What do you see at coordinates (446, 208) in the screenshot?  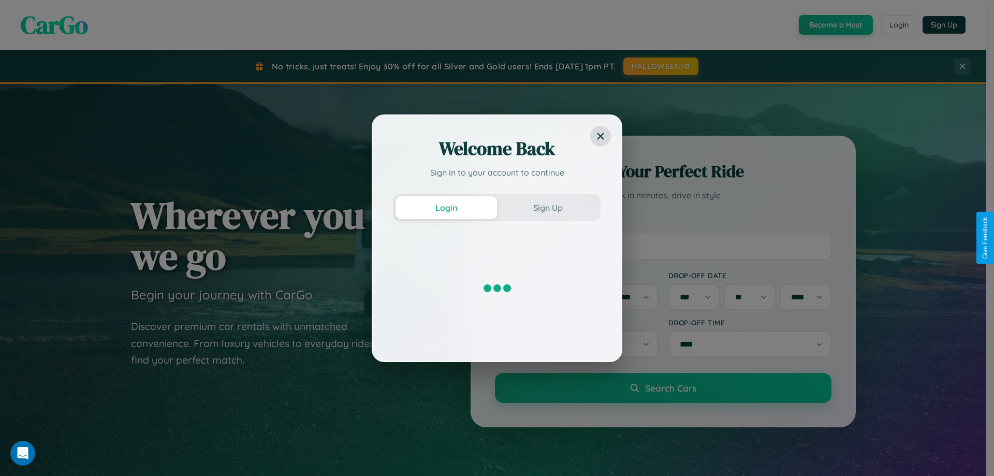 I see `button: Login` at bounding box center [446, 208].